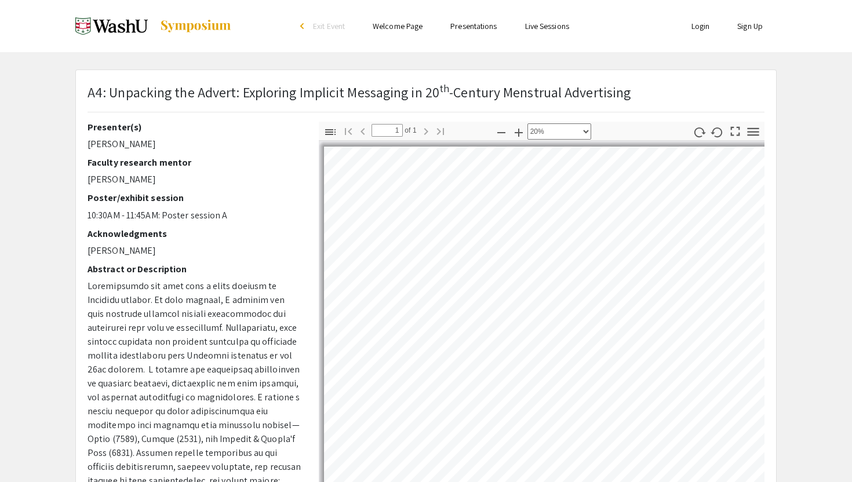 The width and height of the screenshot is (852, 482). What do you see at coordinates (700, 132) in the screenshot?
I see `button: Rotate Clockwise` at bounding box center [700, 132].